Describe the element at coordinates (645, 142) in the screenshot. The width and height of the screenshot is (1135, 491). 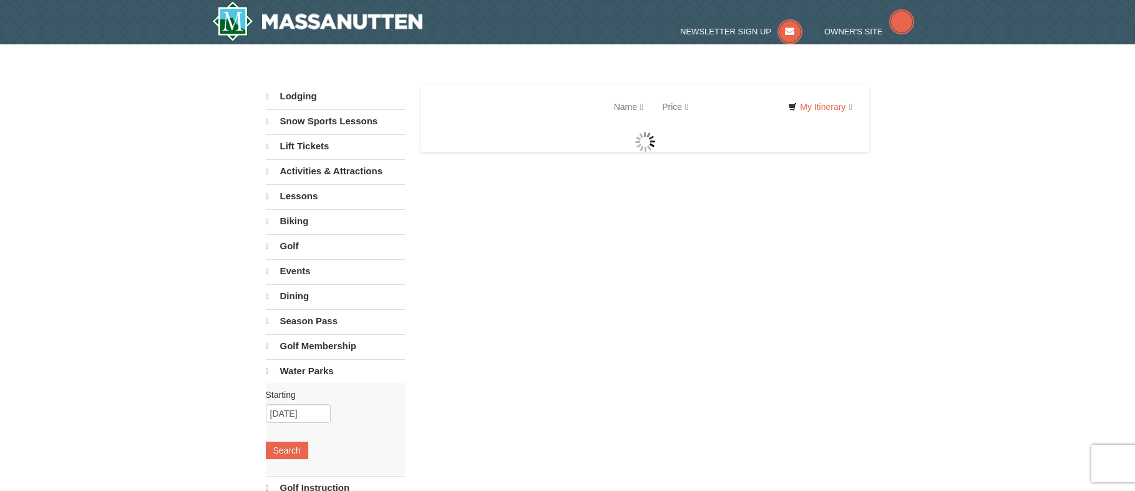
I see `img: wait gif` at that location.